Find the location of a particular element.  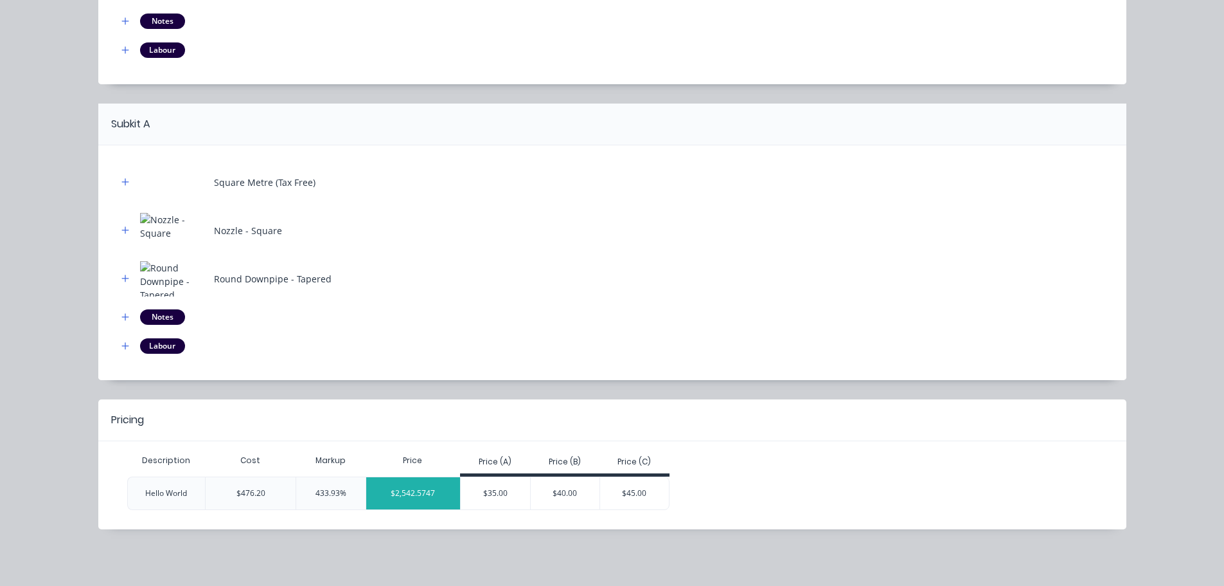

div: $476.20 is located at coordinates (250, 493).